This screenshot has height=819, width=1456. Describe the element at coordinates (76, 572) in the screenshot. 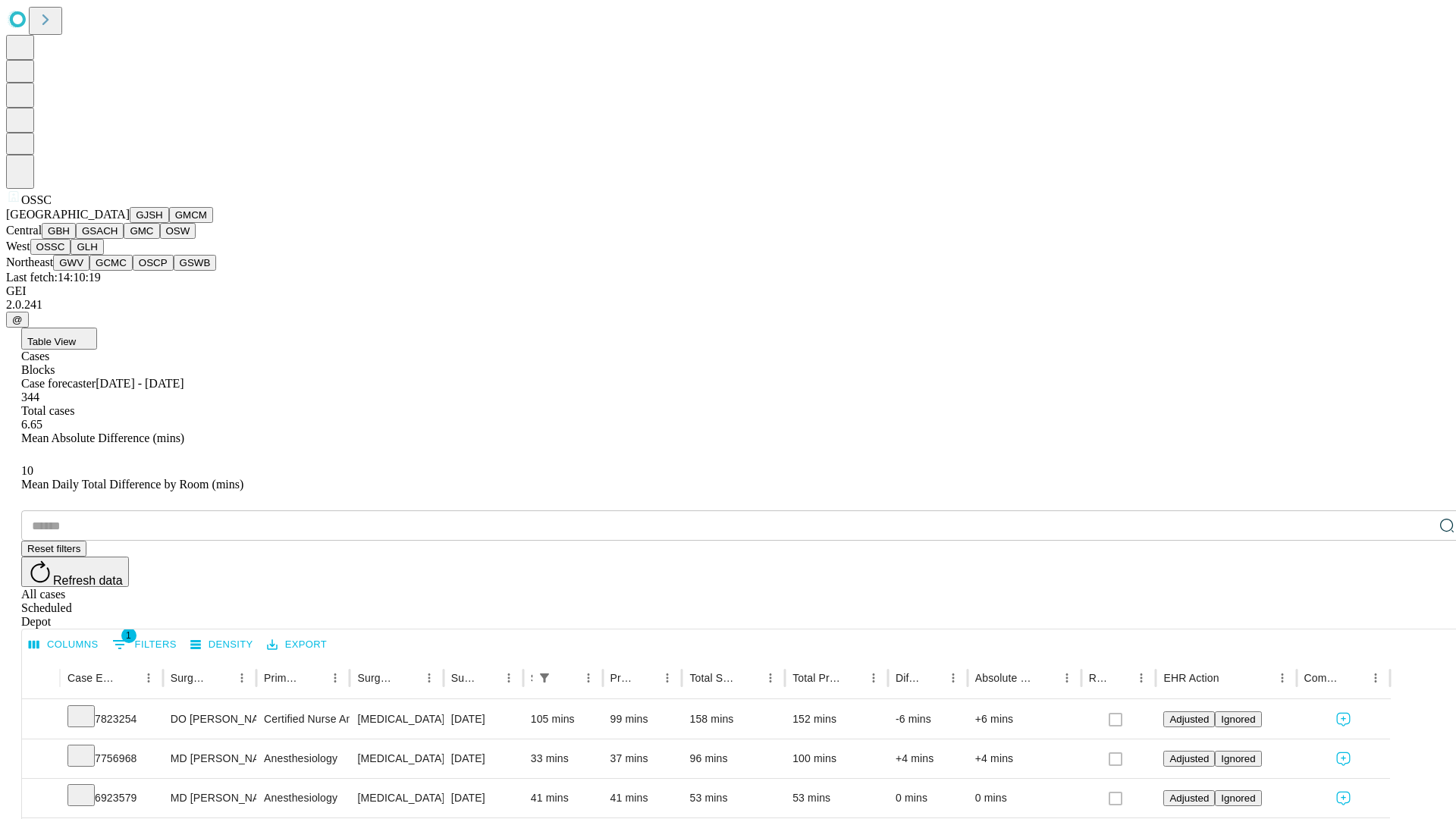

I see `button: Refresh data` at that location.